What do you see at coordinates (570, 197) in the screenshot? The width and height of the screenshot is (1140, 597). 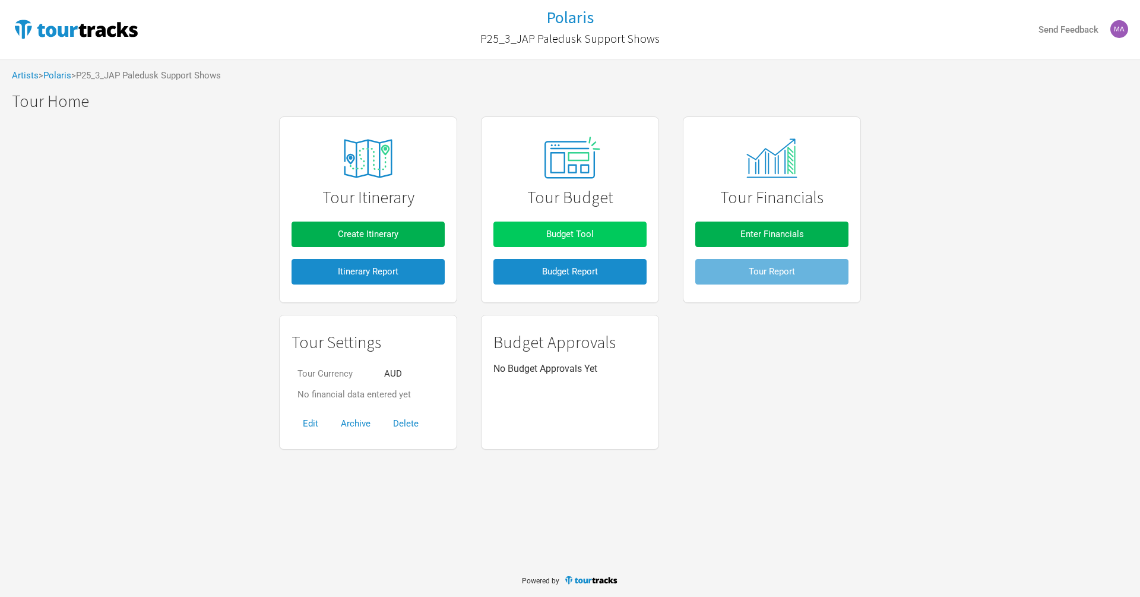 I see `h1: Tour Budget` at bounding box center [570, 197].